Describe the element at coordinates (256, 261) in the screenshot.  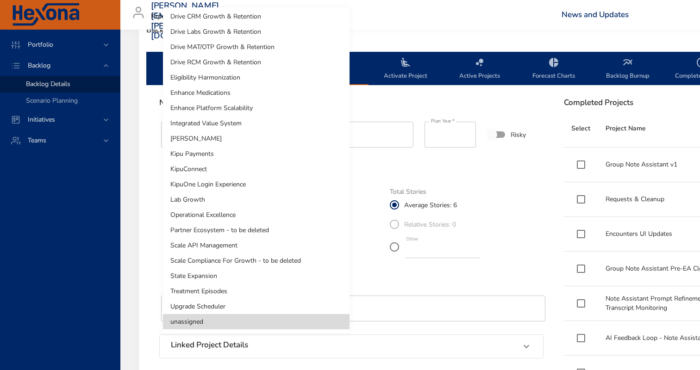
I see `li: Scale Compliance For Growth - to be deleted` at that location.